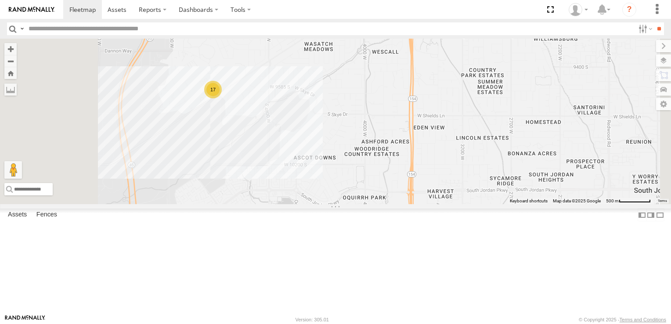 This screenshot has width=671, height=324. What do you see at coordinates (13, 170) in the screenshot?
I see `button: Drag Pegman onto the map to open Street View` at bounding box center [13, 170].